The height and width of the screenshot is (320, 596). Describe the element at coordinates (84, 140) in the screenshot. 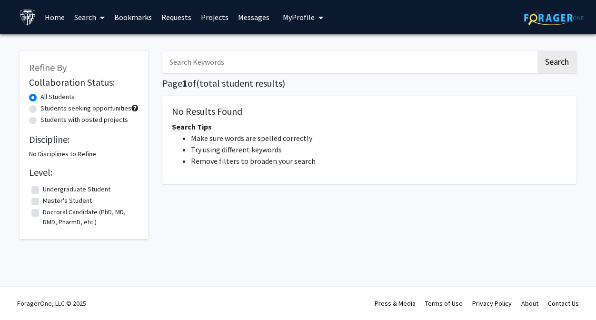

I see `h2: Discipline:` at that location.